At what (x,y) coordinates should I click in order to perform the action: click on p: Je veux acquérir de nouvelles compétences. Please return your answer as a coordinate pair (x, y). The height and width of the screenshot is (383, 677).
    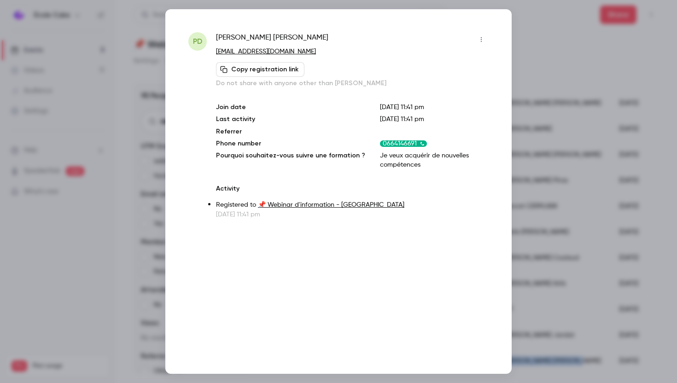
    Looking at the image, I should click on (434, 160).